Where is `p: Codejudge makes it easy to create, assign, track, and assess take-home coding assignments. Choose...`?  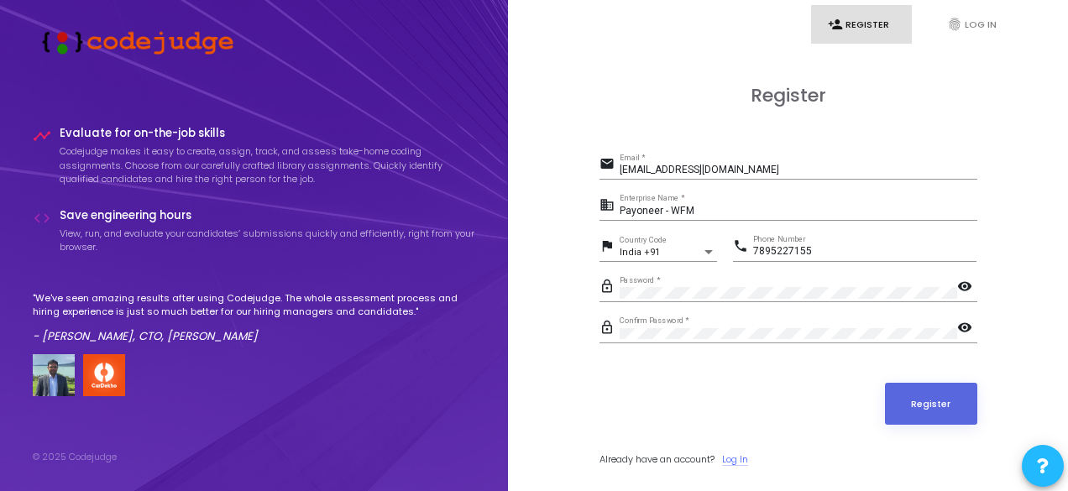
p: Codejudge makes it easy to create, assign, track, and assess take-home coding assignments. Choose... is located at coordinates (268, 165).